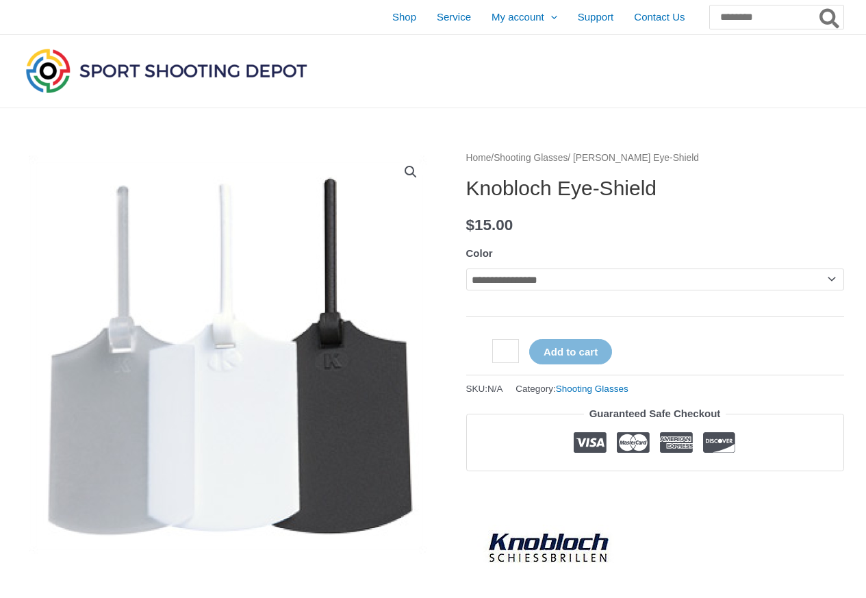 The width and height of the screenshot is (866, 598). What do you see at coordinates (505, 351) in the screenshot?
I see `input: Product quantity` at bounding box center [505, 351].